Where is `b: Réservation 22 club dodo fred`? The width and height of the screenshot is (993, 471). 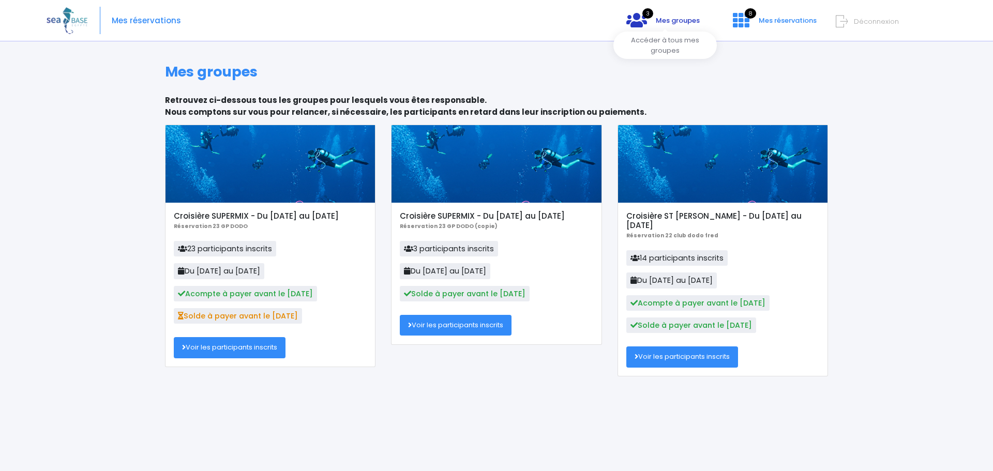 b: Réservation 22 club dodo fred is located at coordinates (672, 235).